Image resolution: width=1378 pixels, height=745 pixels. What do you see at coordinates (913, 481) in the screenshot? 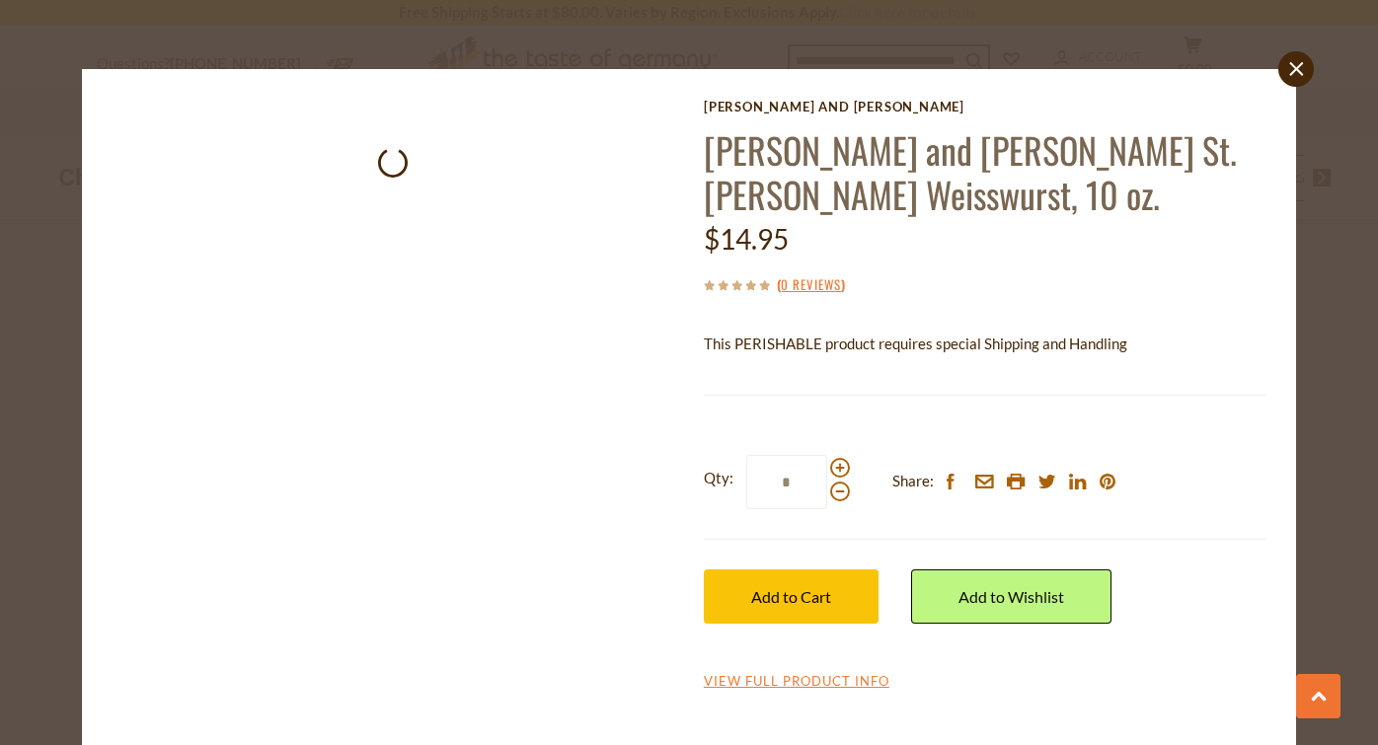
I see `span: Share:` at bounding box center [913, 481].